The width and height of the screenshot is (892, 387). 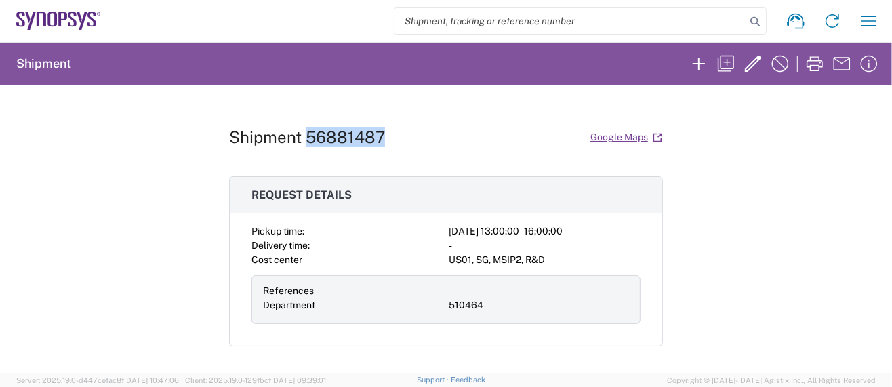 What do you see at coordinates (98, 380) in the screenshot?
I see `span: Server: 2025.19.0-d447cefac8f` at bounding box center [98, 380].